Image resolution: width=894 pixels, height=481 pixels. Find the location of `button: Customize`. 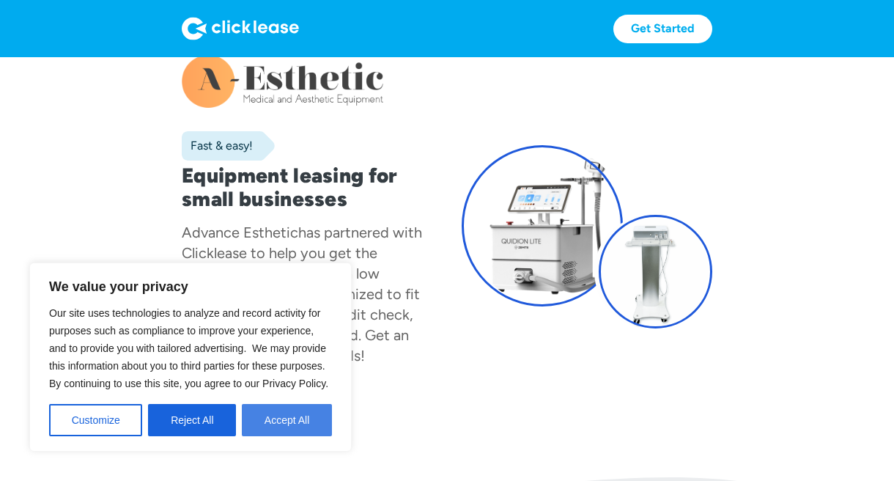

button: Customize is located at coordinates (95, 420).